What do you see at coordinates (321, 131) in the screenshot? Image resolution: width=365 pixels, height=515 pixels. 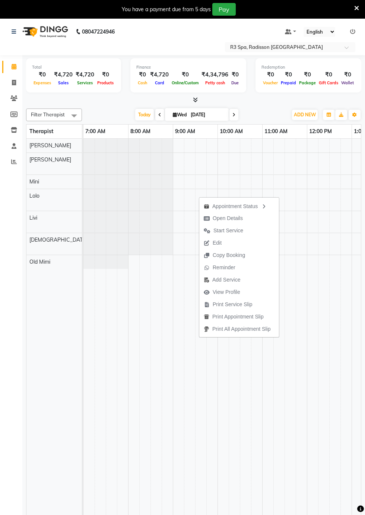 I see `a: 12:00 PM` at bounding box center [321, 131].